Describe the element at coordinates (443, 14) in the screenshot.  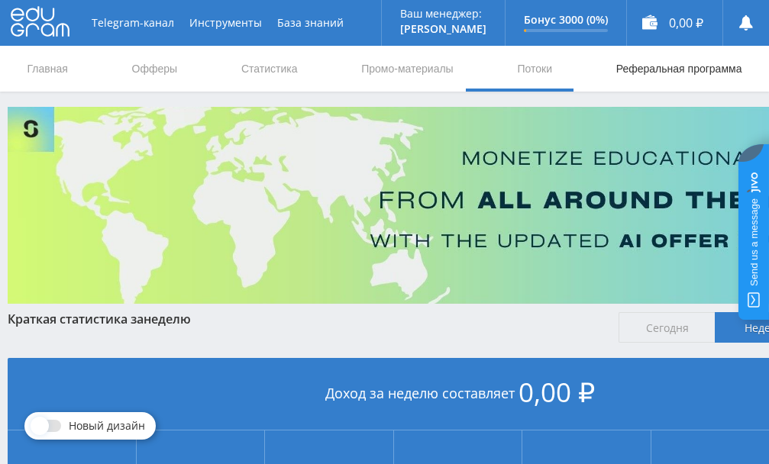
I see `p: Ваш менеджер:` at that location.